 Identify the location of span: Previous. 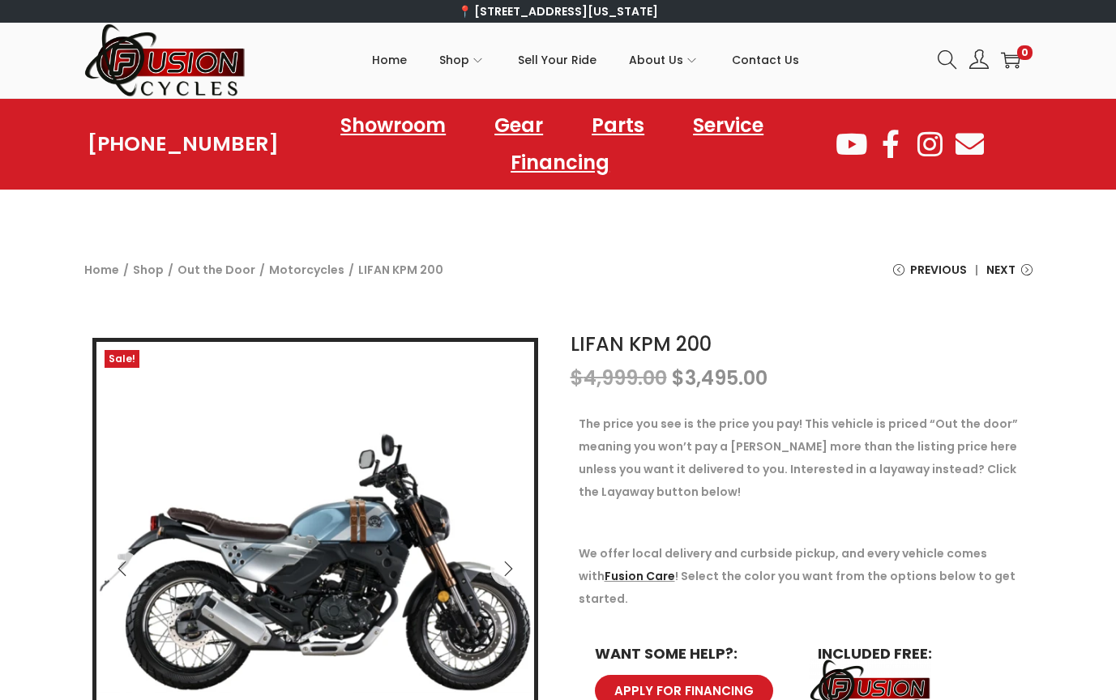
(939, 270).